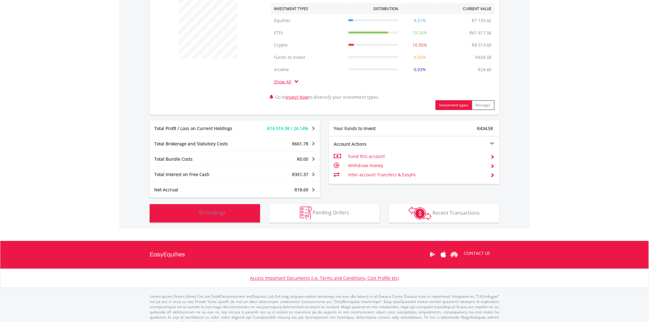 The image size is (649, 322). I want to click on div: Account Actions, so click(372, 144).